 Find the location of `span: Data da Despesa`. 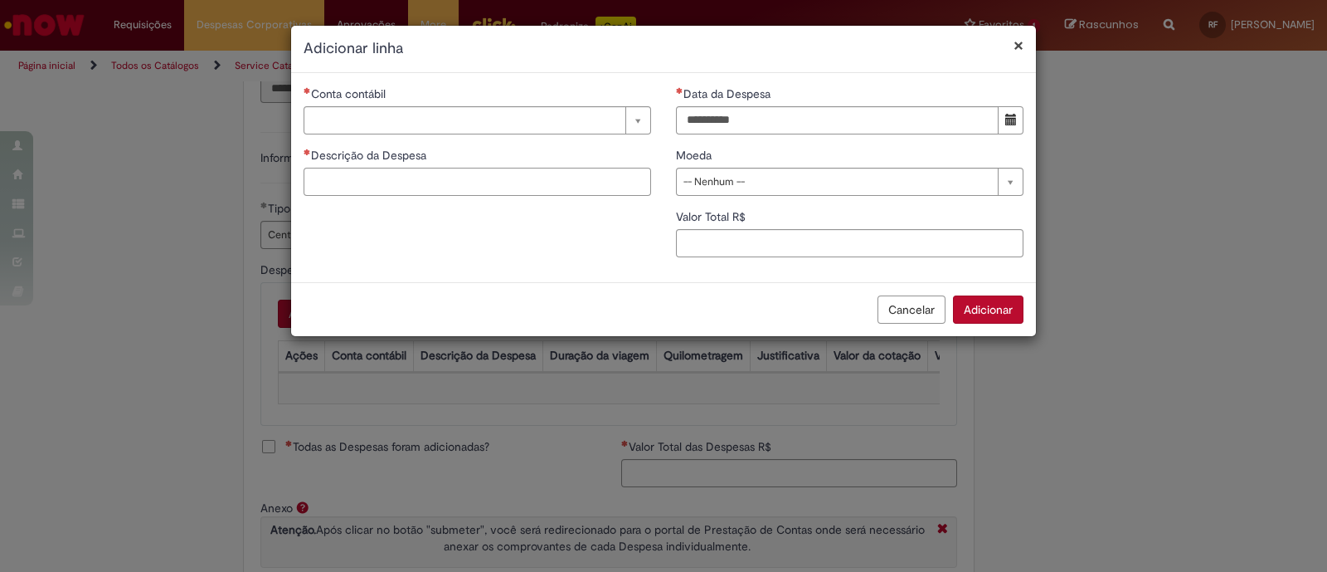

span: Data da Despesa is located at coordinates (728, 94).